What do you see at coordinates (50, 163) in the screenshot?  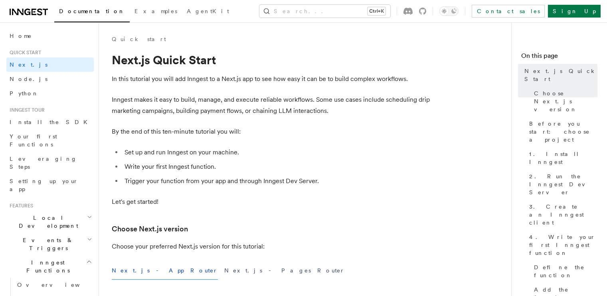 I see `a: Leveraging Steps` at bounding box center [50, 163].